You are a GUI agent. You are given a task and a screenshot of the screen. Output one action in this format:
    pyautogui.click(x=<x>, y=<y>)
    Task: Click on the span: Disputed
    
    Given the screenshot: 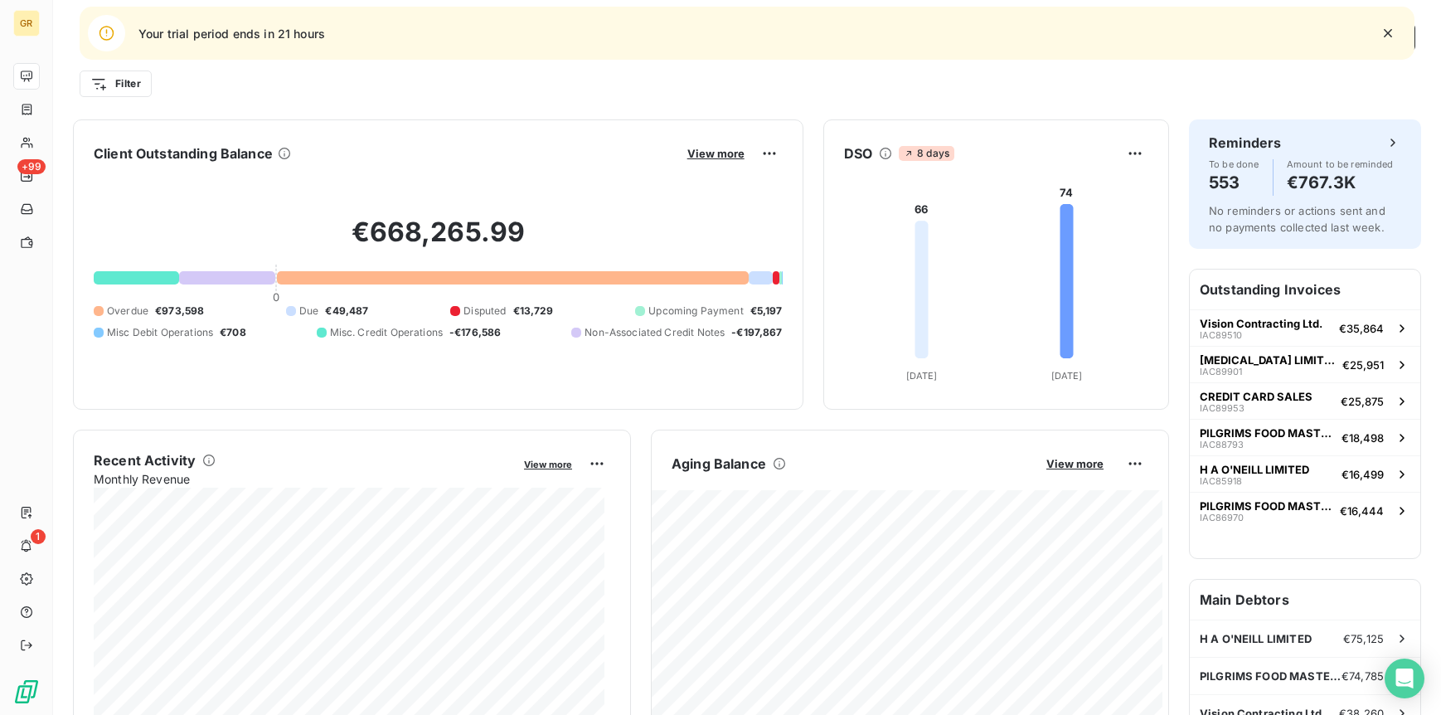 What is the action you would take?
    pyautogui.click(x=484, y=311)
    